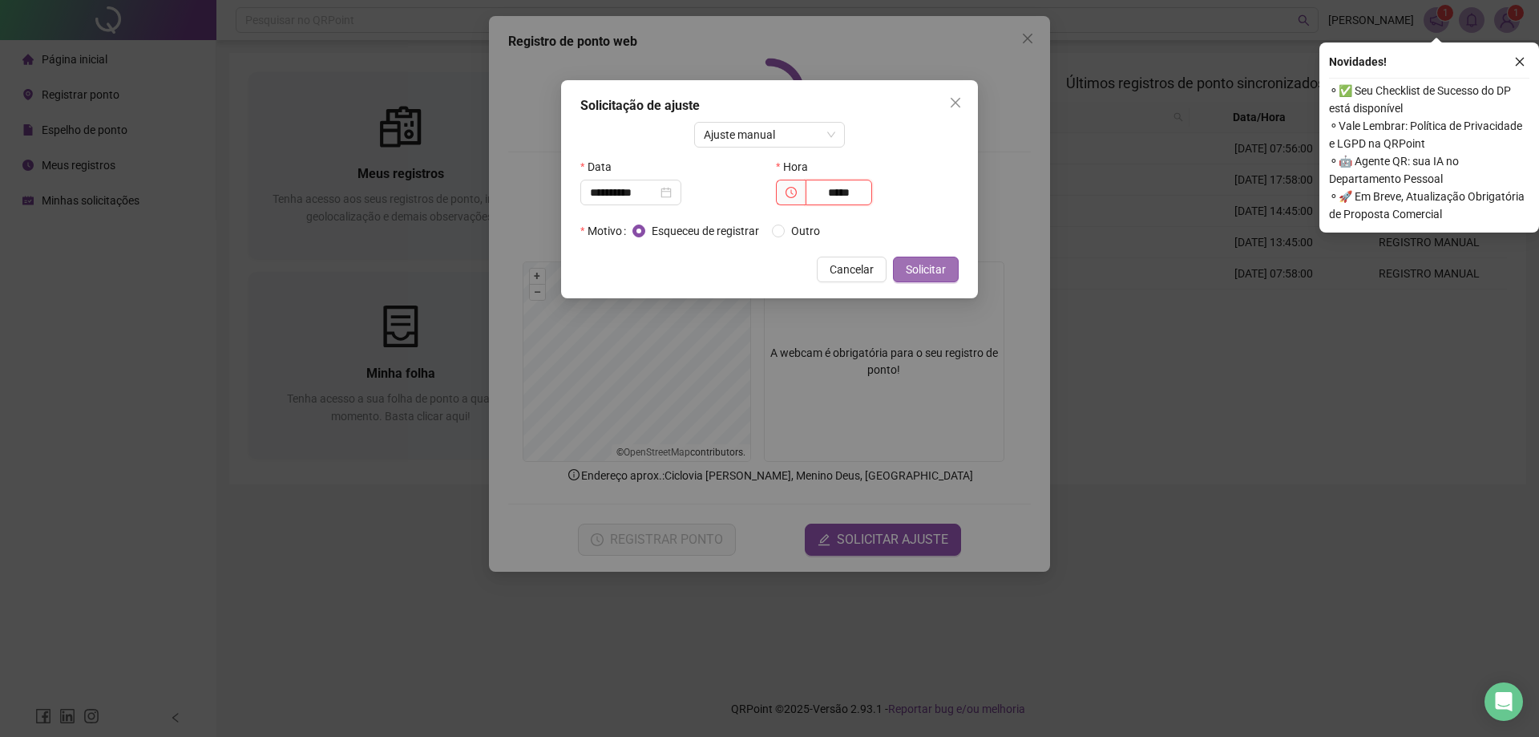 The height and width of the screenshot is (737, 1539). I want to click on span: ⚬ ✅ Seu Checklist de Sucesso do DP está disponível, so click(1429, 99).